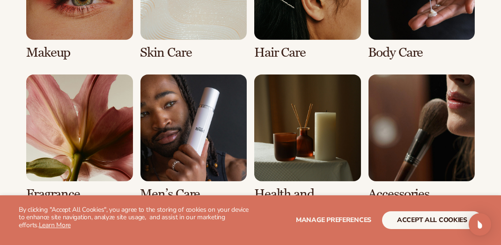  Describe the element at coordinates (194, 138) in the screenshot. I see `div: 6 / 8` at that location.